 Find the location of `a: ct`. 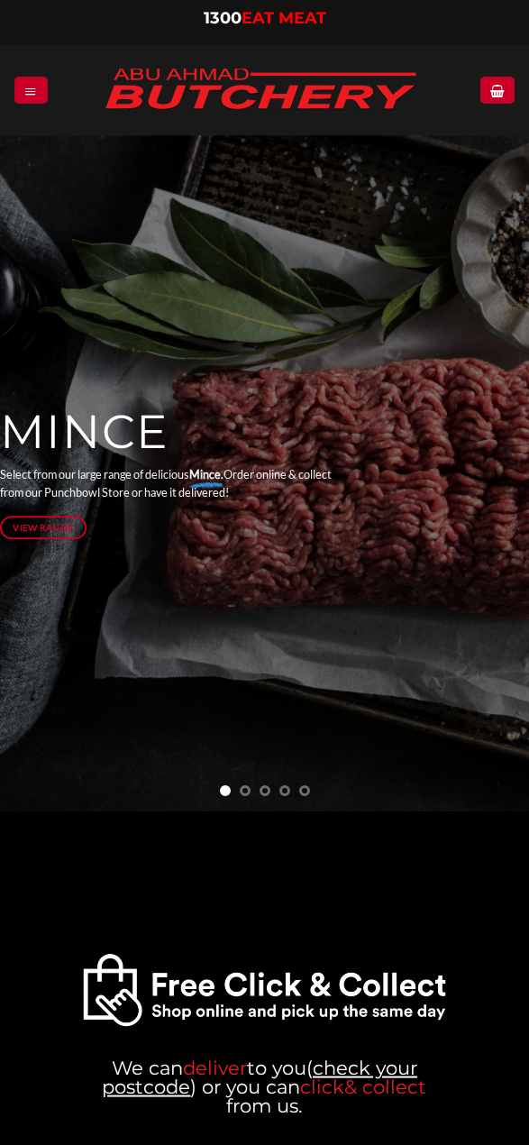

a: ct is located at coordinates (417, 1087).